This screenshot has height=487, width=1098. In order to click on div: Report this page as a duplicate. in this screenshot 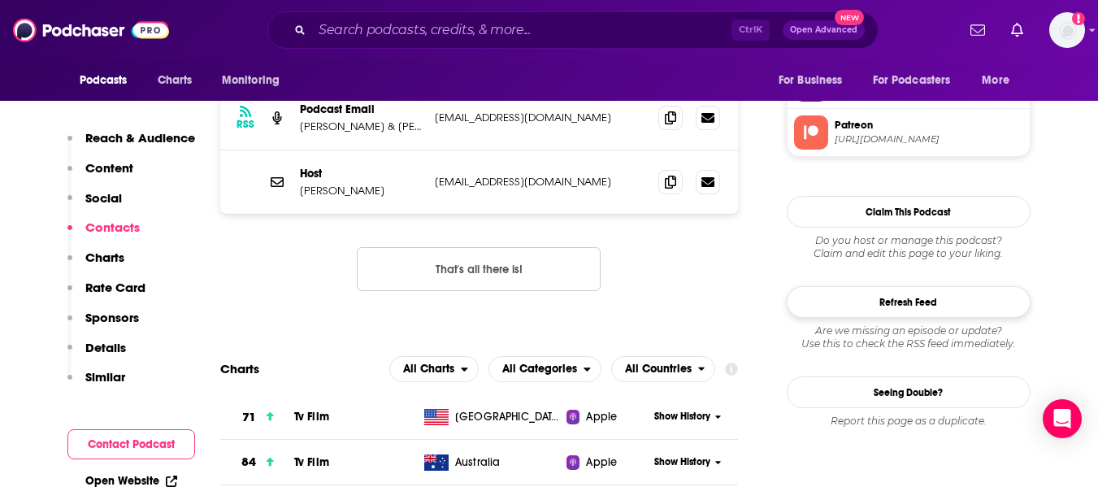, I will do `click(908, 421)`.